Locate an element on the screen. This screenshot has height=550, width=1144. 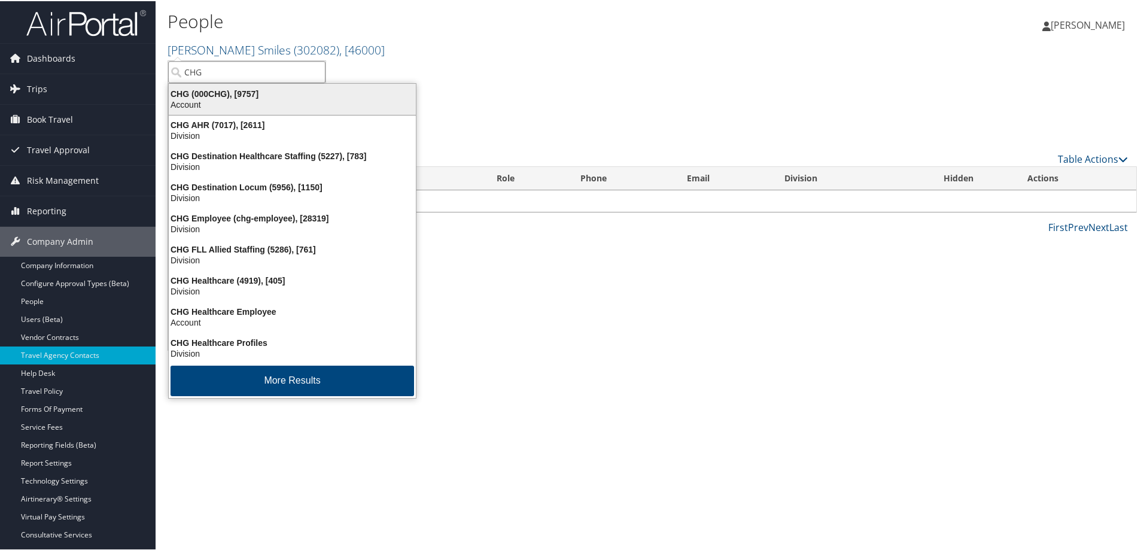
div: CHG Healthcare (4919), [405] is located at coordinates (292, 279).